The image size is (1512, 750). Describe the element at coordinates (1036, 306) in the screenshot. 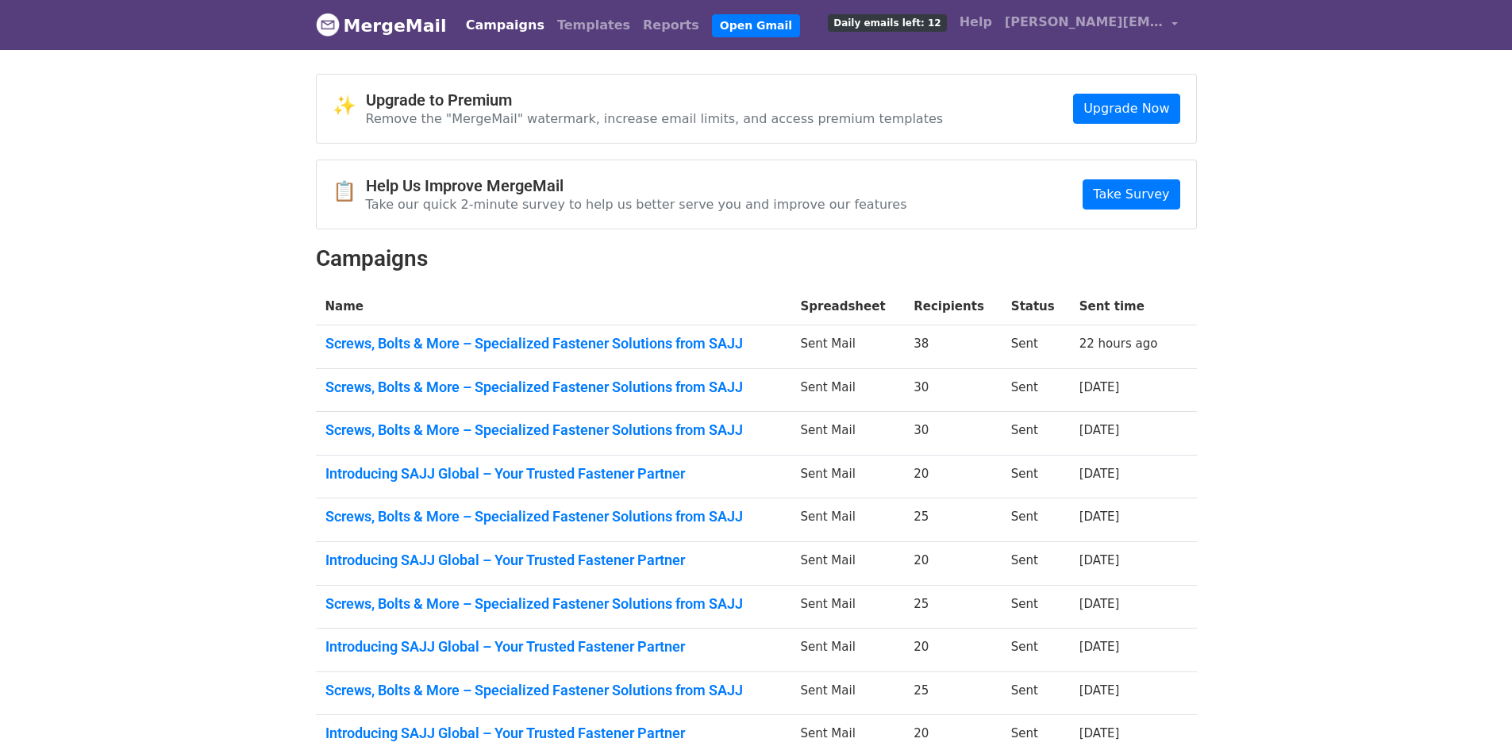

I see `th: Status` at that location.